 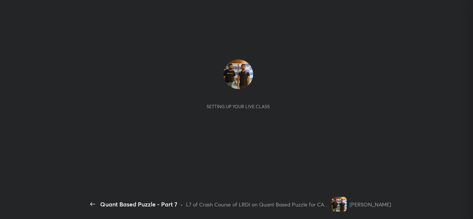 What do you see at coordinates (257, 204) in the screenshot?
I see `div: L7 of Crash Course of LRDI on Quant Based Puzzle for CAT and XAT` at bounding box center [257, 204].